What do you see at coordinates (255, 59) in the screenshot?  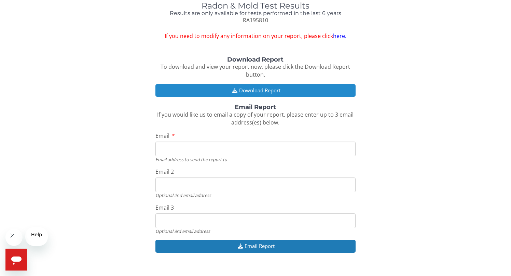 I see `strong: Download Report` at bounding box center [255, 59].